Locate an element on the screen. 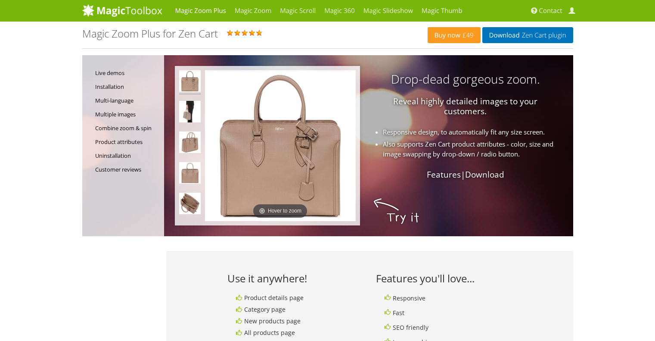 The width and height of the screenshot is (655, 341). a: Download is located at coordinates (485, 174).